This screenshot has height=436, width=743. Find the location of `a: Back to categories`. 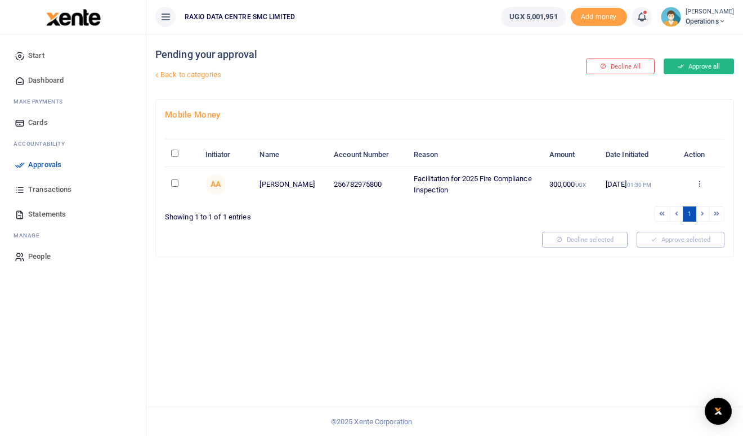

a: Back to categories is located at coordinates (345, 75).